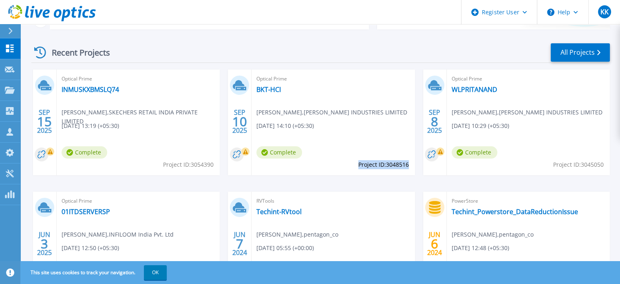 This screenshot has width=620, height=284. I want to click on span: Project ID: 3054390, so click(188, 164).